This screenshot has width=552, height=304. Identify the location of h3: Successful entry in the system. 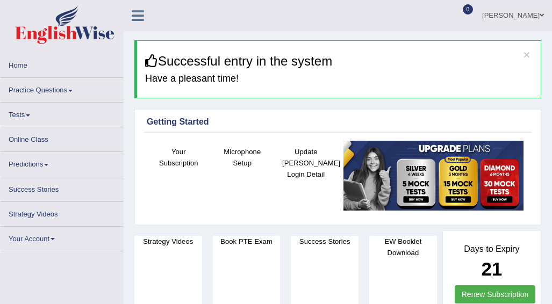
(339, 61).